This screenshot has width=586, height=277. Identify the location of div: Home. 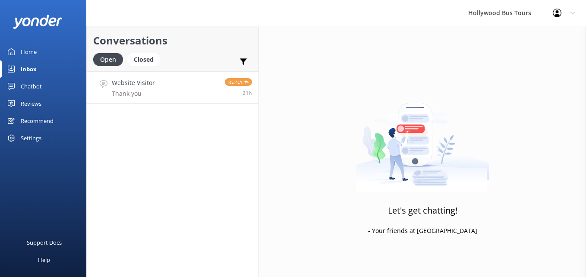
(28, 52).